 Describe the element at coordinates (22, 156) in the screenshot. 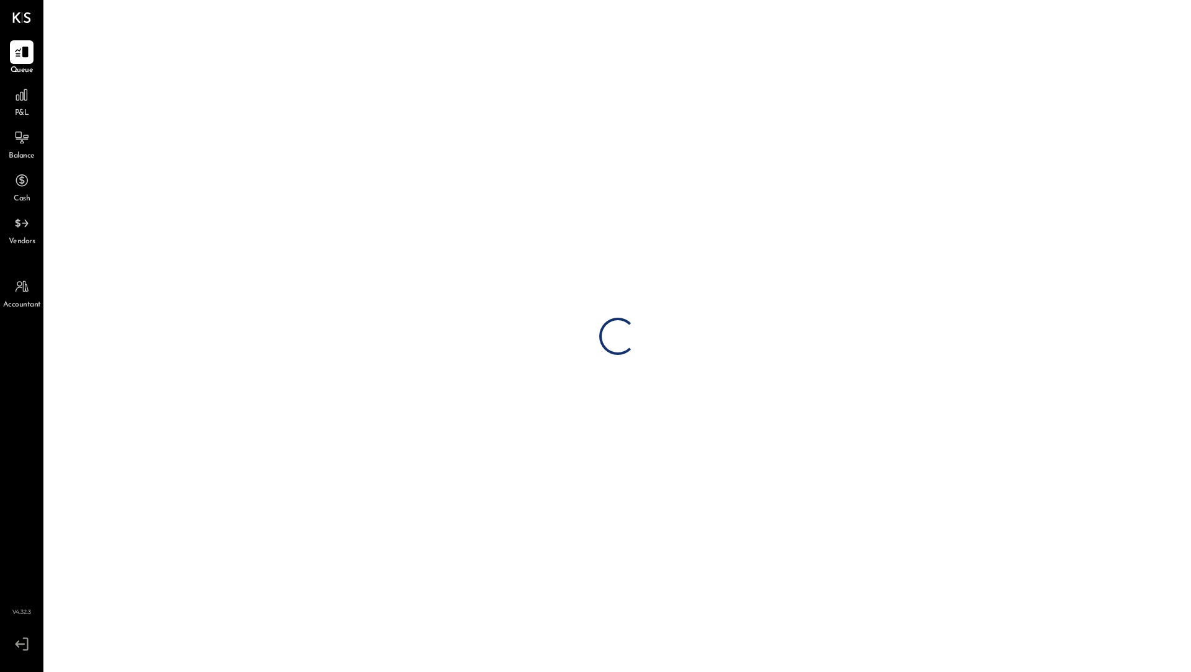

I see `span: Balance` at that location.